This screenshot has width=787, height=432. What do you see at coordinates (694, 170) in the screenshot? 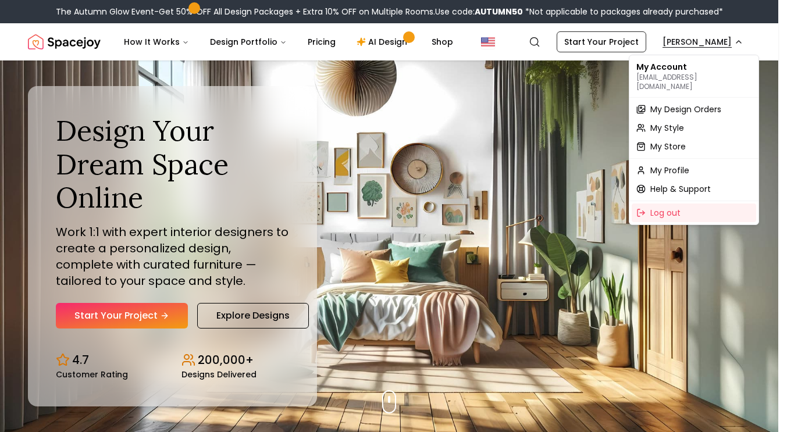
I see `a: My Profile` at bounding box center [694, 170].